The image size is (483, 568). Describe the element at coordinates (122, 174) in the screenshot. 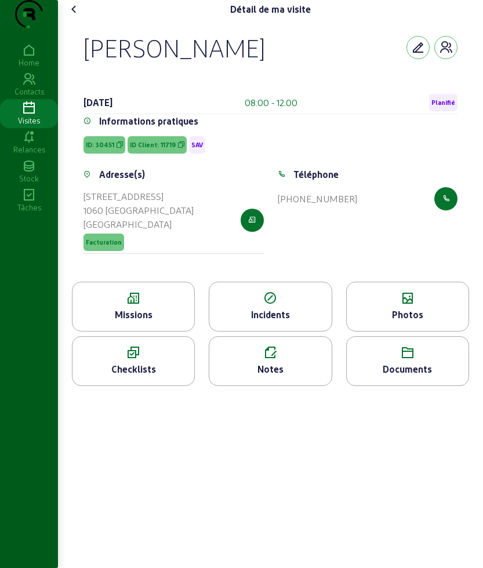

I see `div: Adresse(s)` at that location.